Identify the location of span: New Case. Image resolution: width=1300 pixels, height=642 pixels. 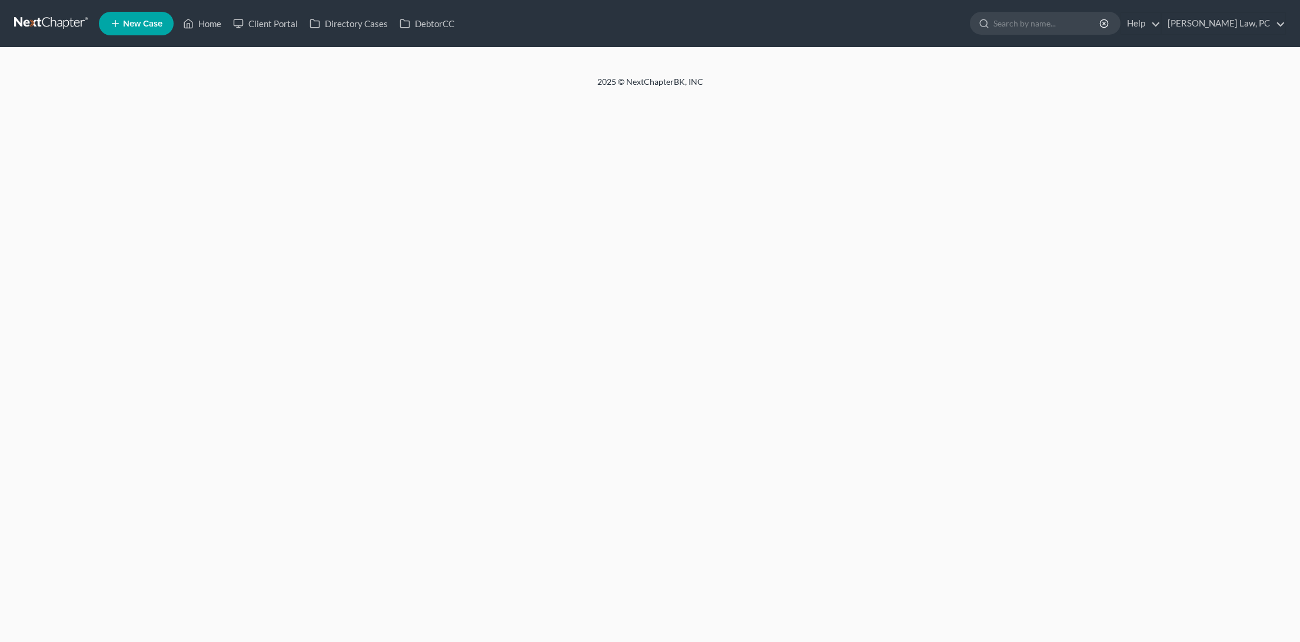
(142, 24).